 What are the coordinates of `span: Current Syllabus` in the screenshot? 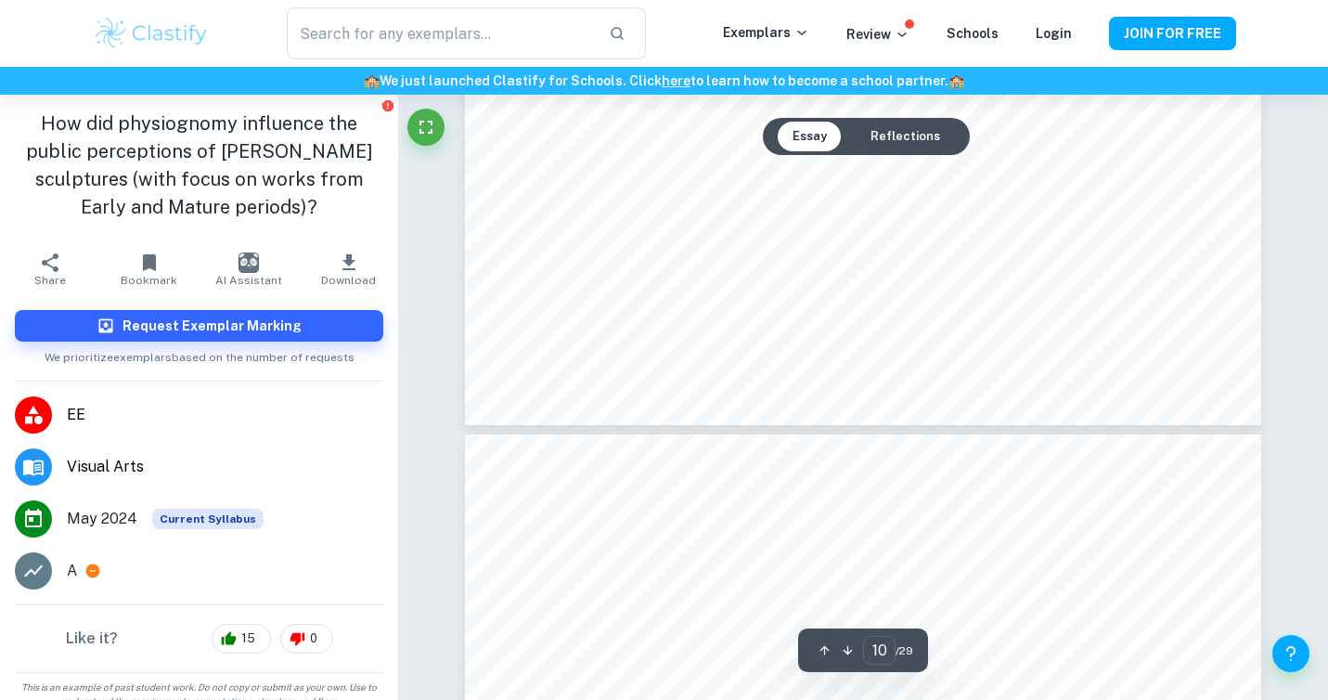 It's located at (208, 519).